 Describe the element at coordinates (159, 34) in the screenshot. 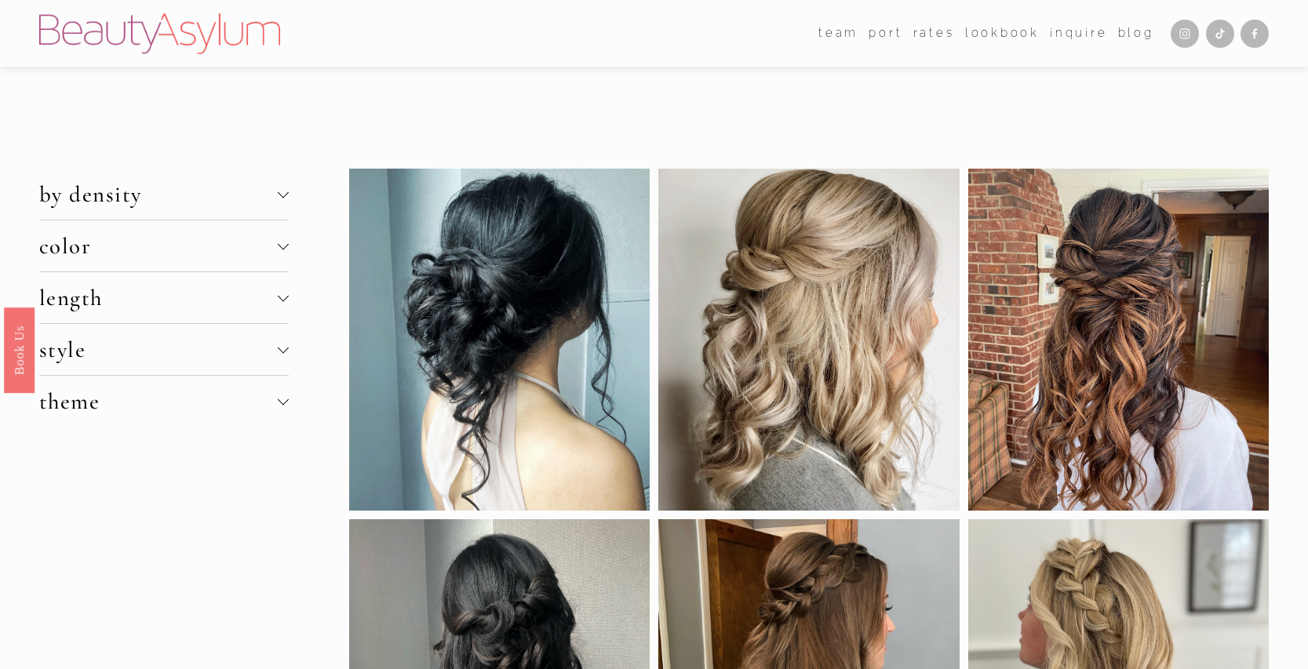

I see `img: Beauty Asylum | Bridal Hair &amp; Makeup Charlotte &amp; Atlanta` at that location.